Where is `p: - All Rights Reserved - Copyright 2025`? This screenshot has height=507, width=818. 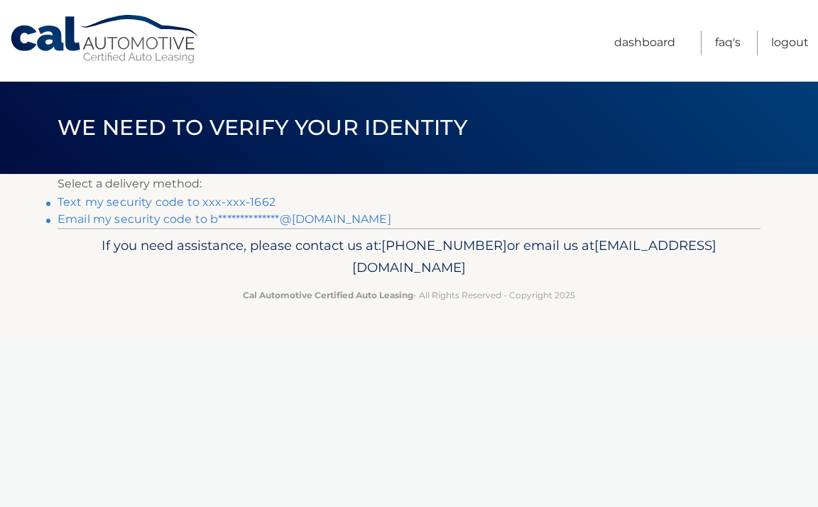
p: - All Rights Reserved - Copyright 2025 is located at coordinates (409, 295).